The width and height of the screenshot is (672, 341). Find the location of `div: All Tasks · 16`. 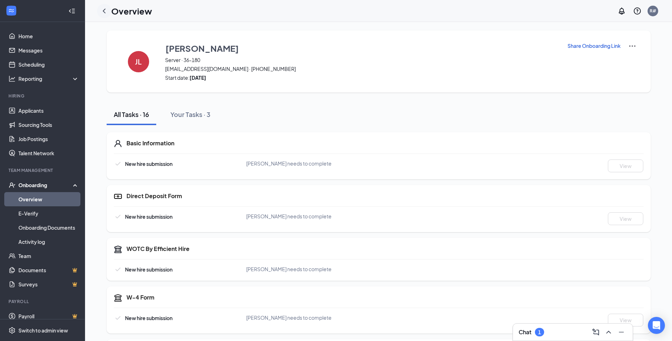

div: All Tasks · 16 is located at coordinates (131, 114).